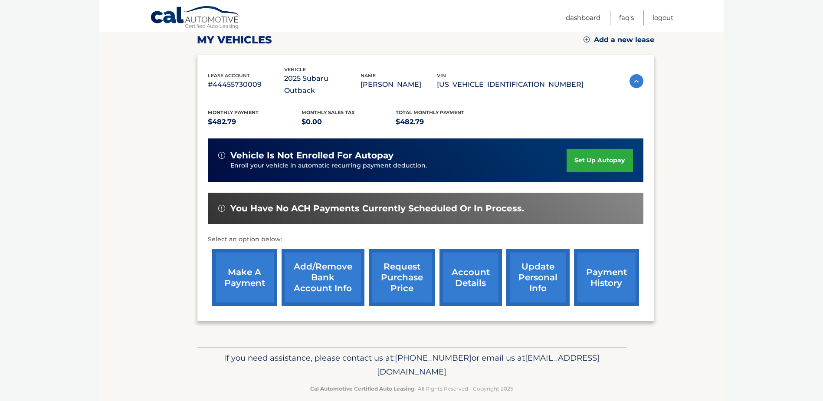  I want to click on a: Add a new lease, so click(619, 40).